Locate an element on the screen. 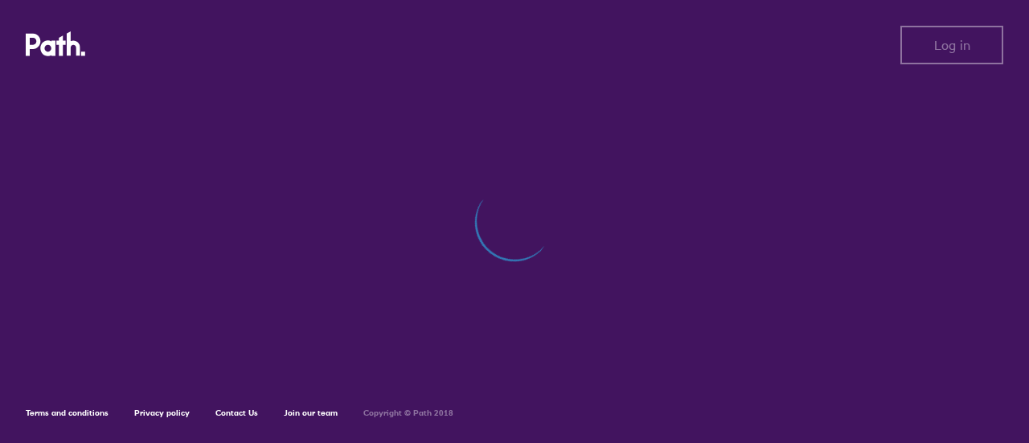 The image size is (1029, 443). h6: Copyright © Path 2018 is located at coordinates (408, 413).